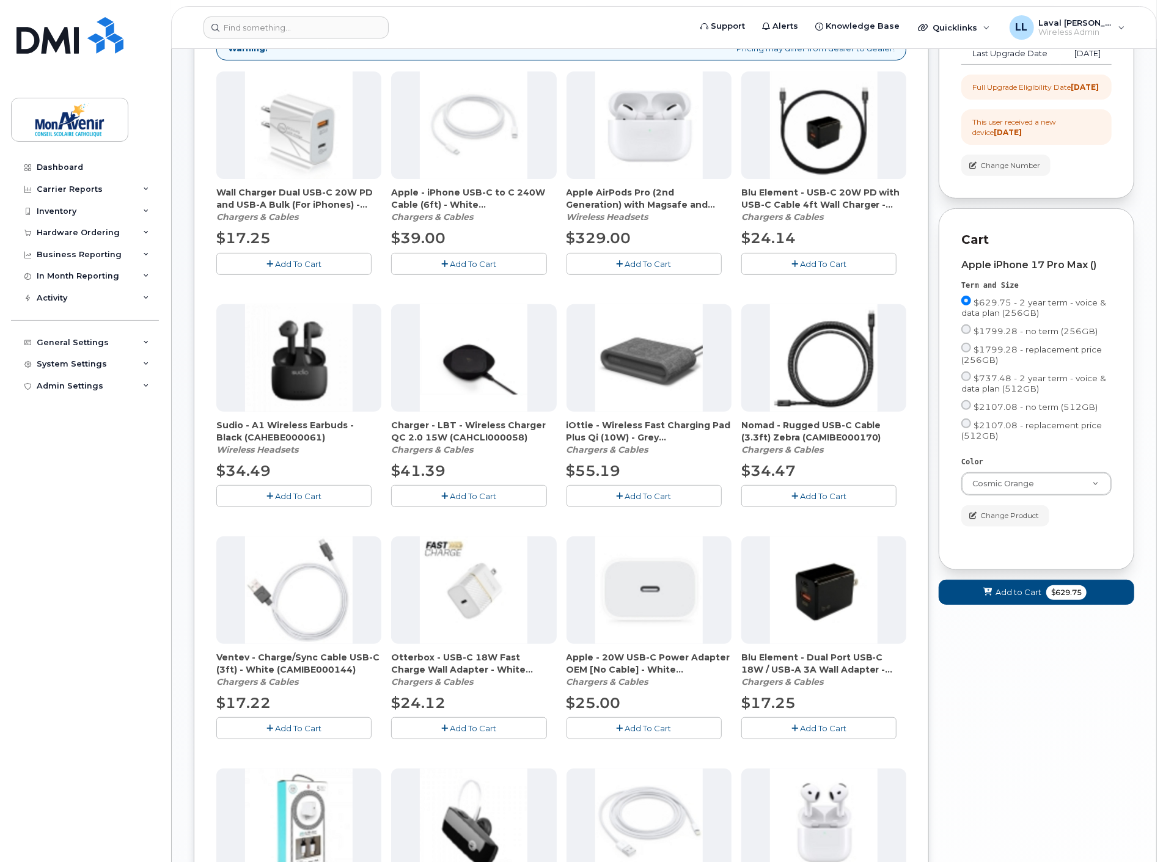 This screenshot has height=862, width=1163. I want to click on span: Apple - 20W USB-C Power Adapter OEM [No Cable] - White (CAHCAP000073), so click(649, 663).